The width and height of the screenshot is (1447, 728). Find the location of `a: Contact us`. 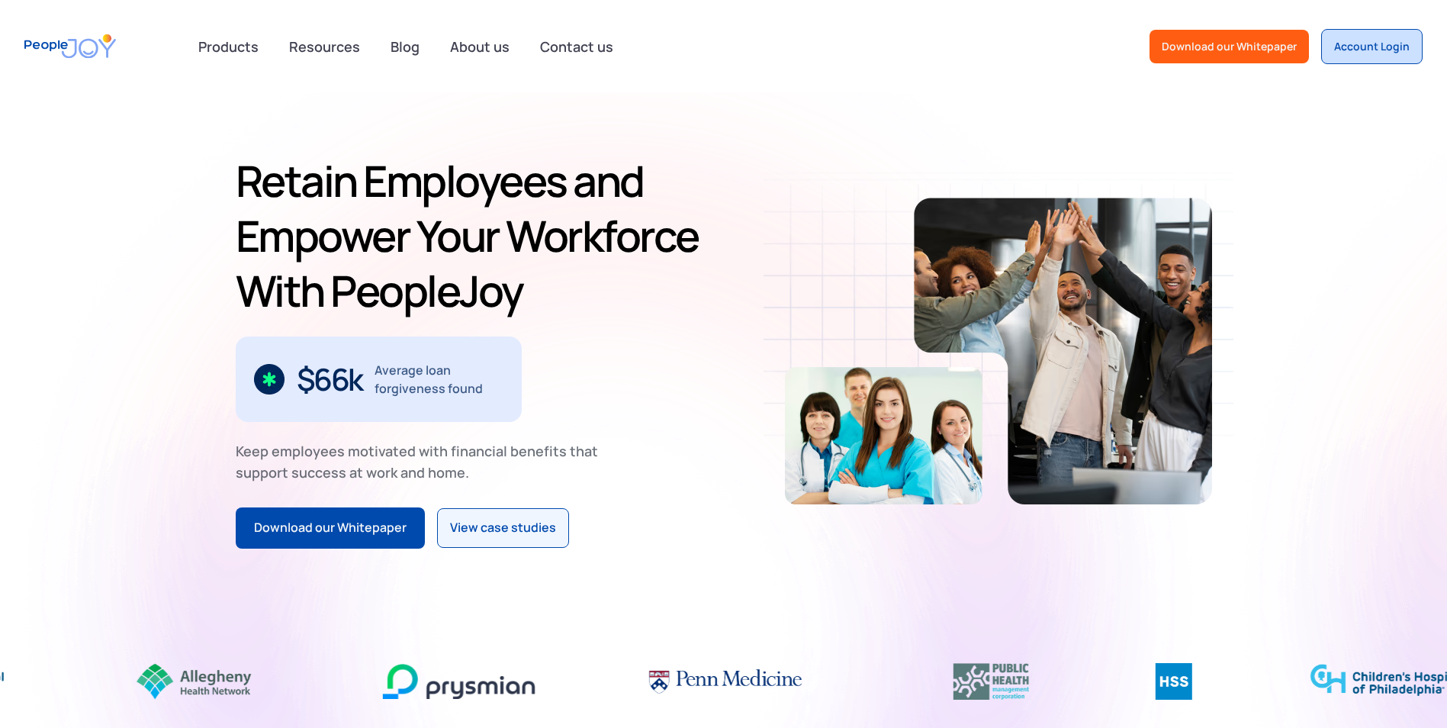

a: Contact us is located at coordinates (577, 47).